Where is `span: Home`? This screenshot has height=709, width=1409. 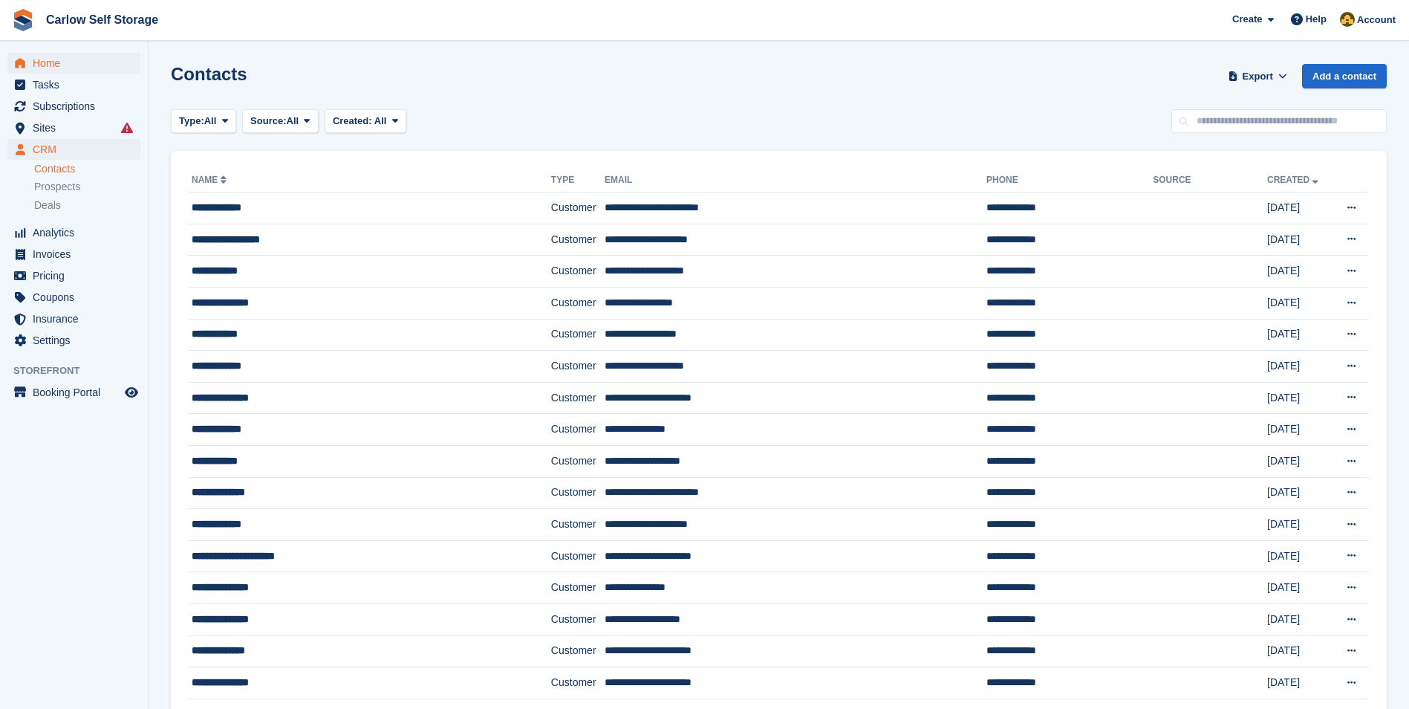
span: Home is located at coordinates (77, 63).